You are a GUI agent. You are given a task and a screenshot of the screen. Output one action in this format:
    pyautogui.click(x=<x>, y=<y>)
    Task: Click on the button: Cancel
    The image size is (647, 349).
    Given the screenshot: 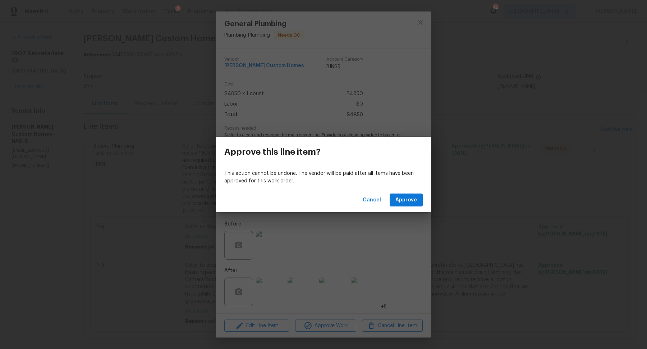 What is the action you would take?
    pyautogui.click(x=372, y=200)
    